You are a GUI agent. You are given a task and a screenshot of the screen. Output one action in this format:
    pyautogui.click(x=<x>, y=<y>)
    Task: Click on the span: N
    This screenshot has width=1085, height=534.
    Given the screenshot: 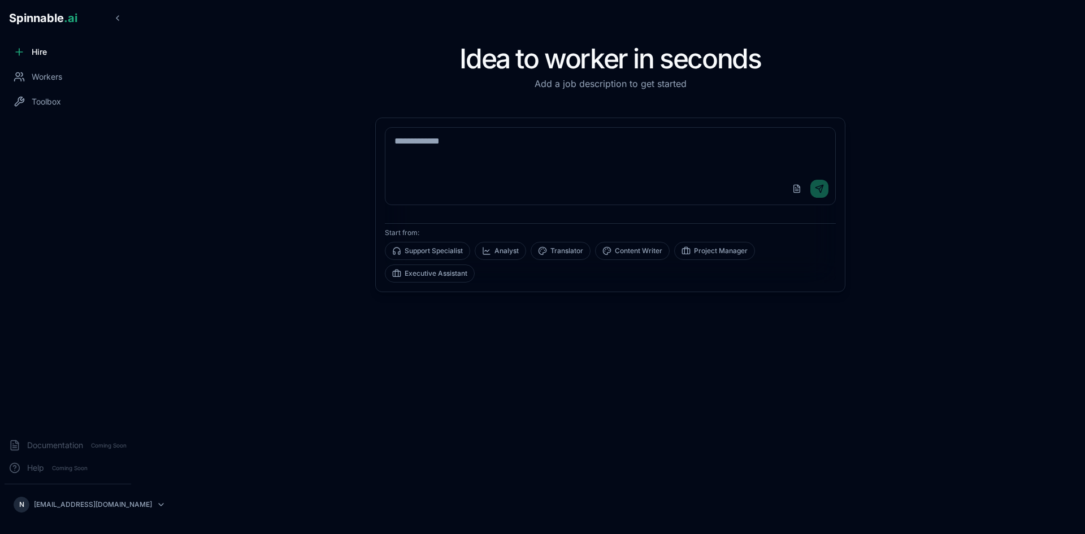 What is the action you would take?
    pyautogui.click(x=21, y=504)
    